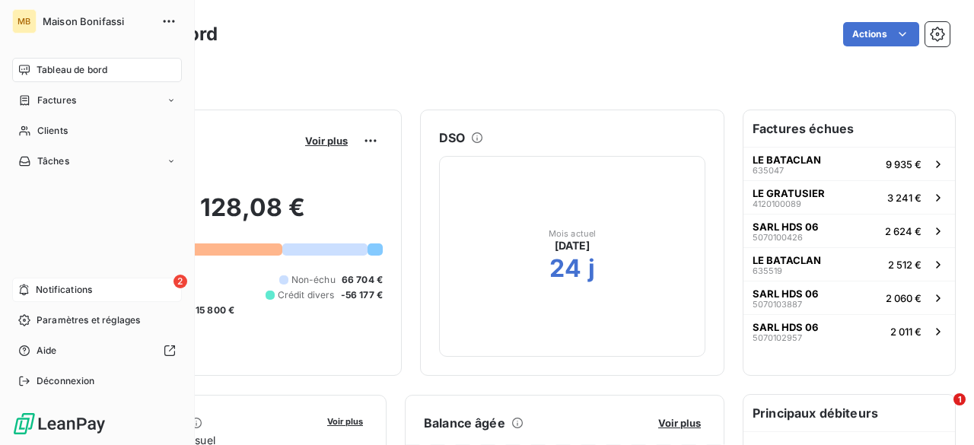  I want to click on span: 1, so click(959, 399).